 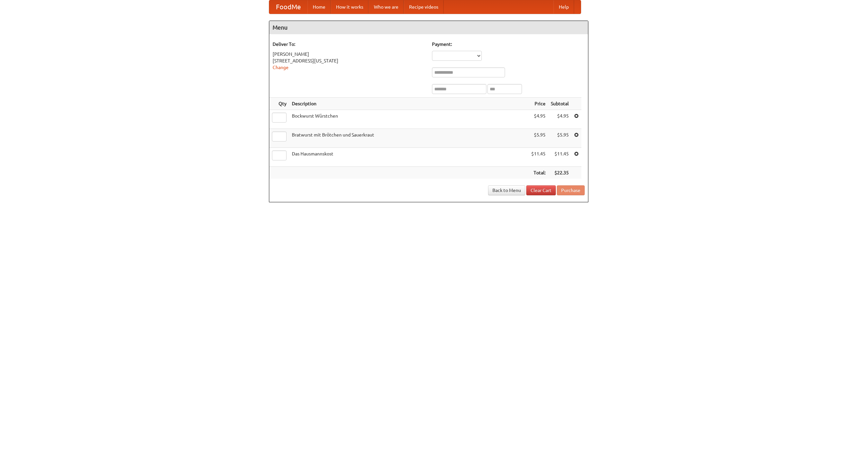 I want to click on a: Who we are, so click(x=386, y=7).